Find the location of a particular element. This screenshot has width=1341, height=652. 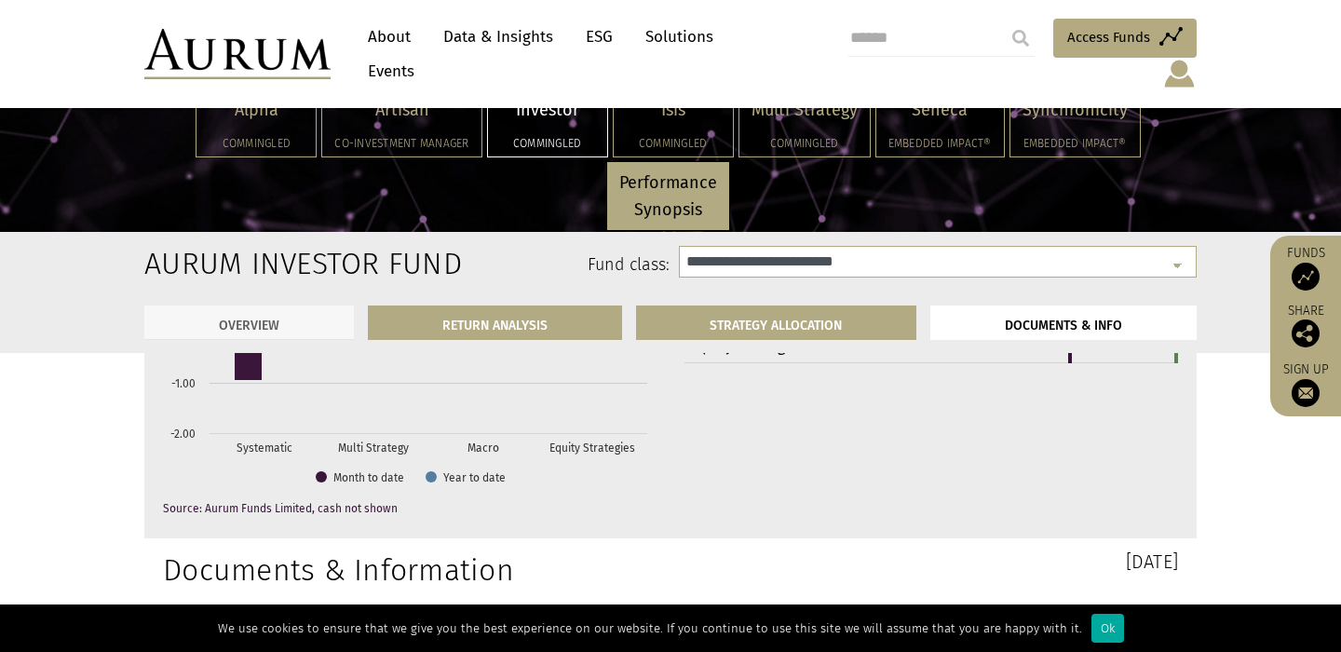

p: Alpha is located at coordinates (256, 110).